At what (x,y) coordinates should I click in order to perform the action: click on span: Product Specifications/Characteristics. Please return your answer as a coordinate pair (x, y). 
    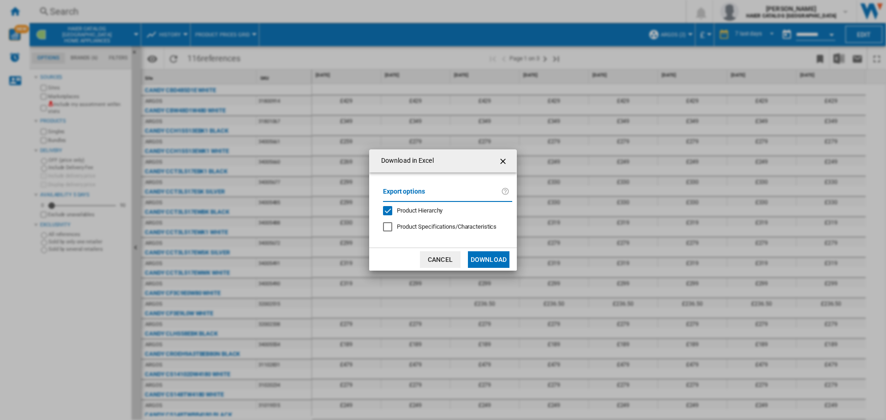
    Looking at the image, I should click on (447, 227).